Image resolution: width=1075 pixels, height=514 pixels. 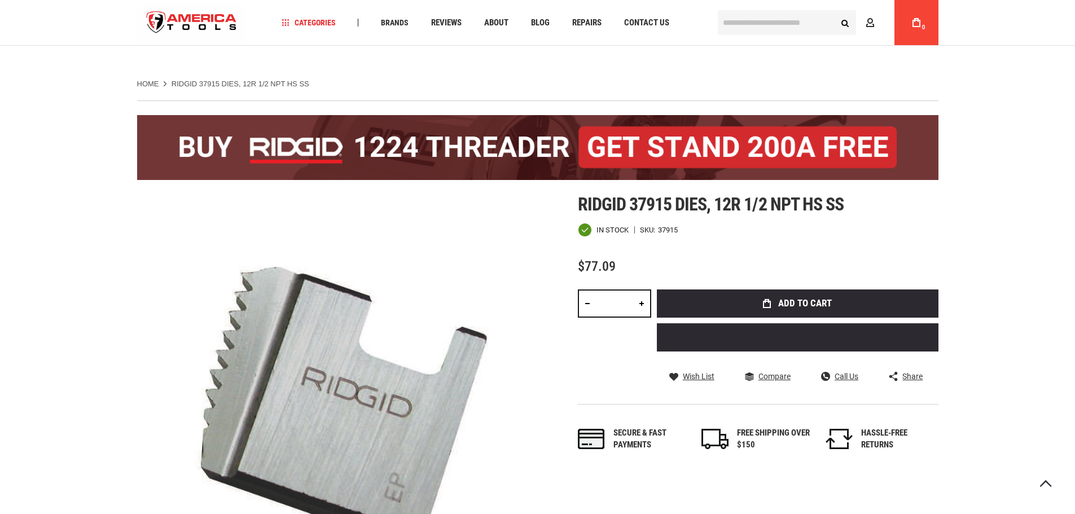 I want to click on button: Search, so click(x=845, y=23).